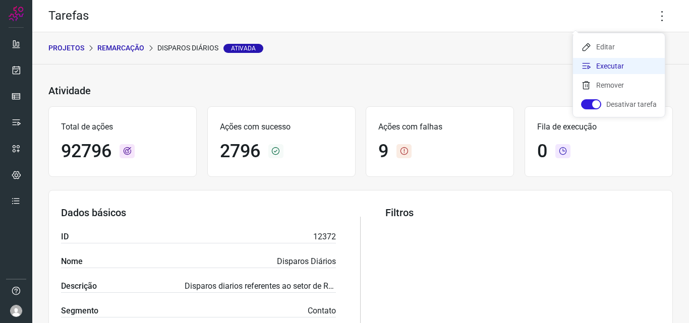 The width and height of the screenshot is (689, 323). Describe the element at coordinates (80, 311) in the screenshot. I see `label: Segmento` at that location.